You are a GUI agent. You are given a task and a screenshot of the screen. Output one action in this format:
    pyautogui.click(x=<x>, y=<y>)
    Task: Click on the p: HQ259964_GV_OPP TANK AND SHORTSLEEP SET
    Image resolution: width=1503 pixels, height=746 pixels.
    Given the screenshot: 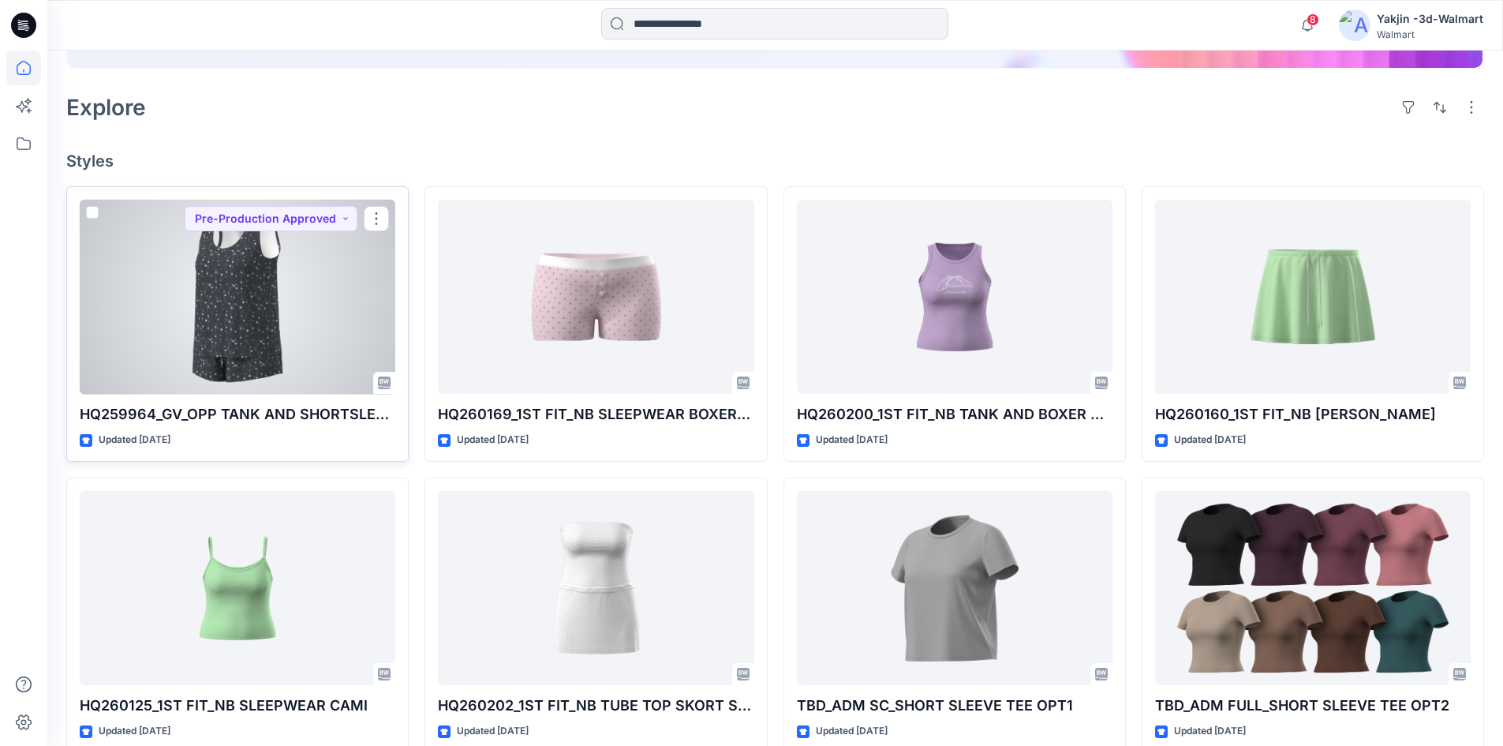 What is the action you would take?
    pyautogui.click(x=238, y=414)
    